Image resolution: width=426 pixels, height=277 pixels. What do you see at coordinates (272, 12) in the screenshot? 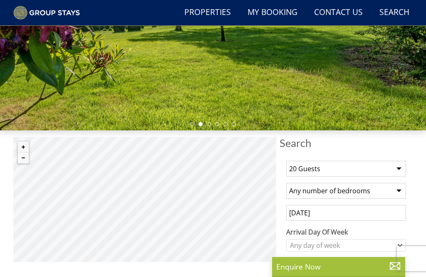
I see `a: My Booking` at bounding box center [272, 12].